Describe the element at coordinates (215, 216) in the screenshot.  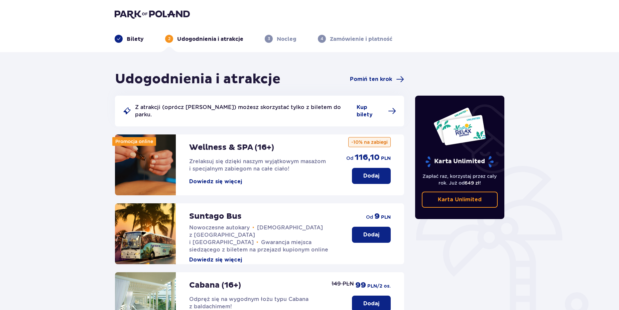
I see `p: Suntago Bus` at that location.